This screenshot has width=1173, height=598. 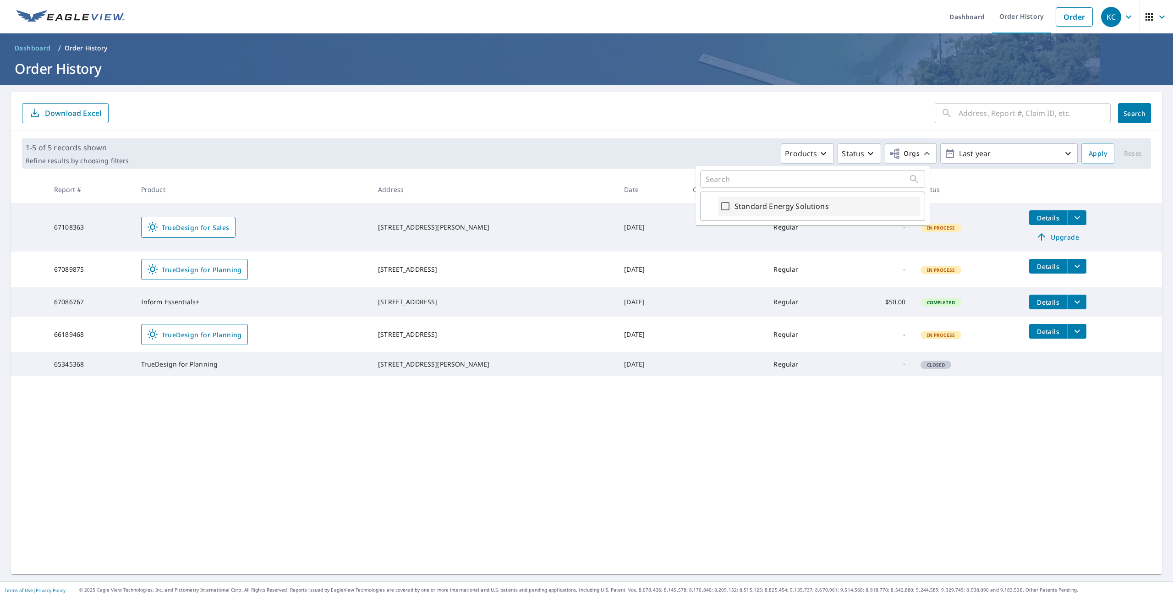 What do you see at coordinates (1058, 237) in the screenshot?
I see `span: Upgrade` at bounding box center [1058, 237].